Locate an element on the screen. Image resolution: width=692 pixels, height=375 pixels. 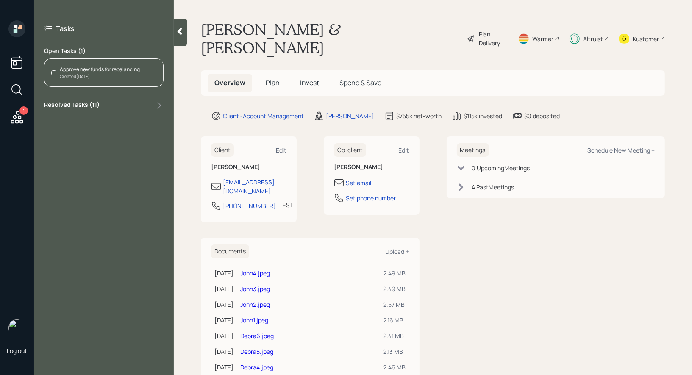
a: Debra4.jpeg is located at coordinates (257, 367).